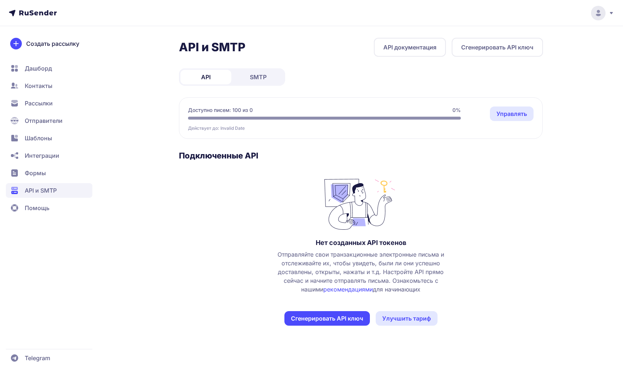  What do you see at coordinates (38, 138) in the screenshot?
I see `span: Шаблоны` at bounding box center [38, 138].